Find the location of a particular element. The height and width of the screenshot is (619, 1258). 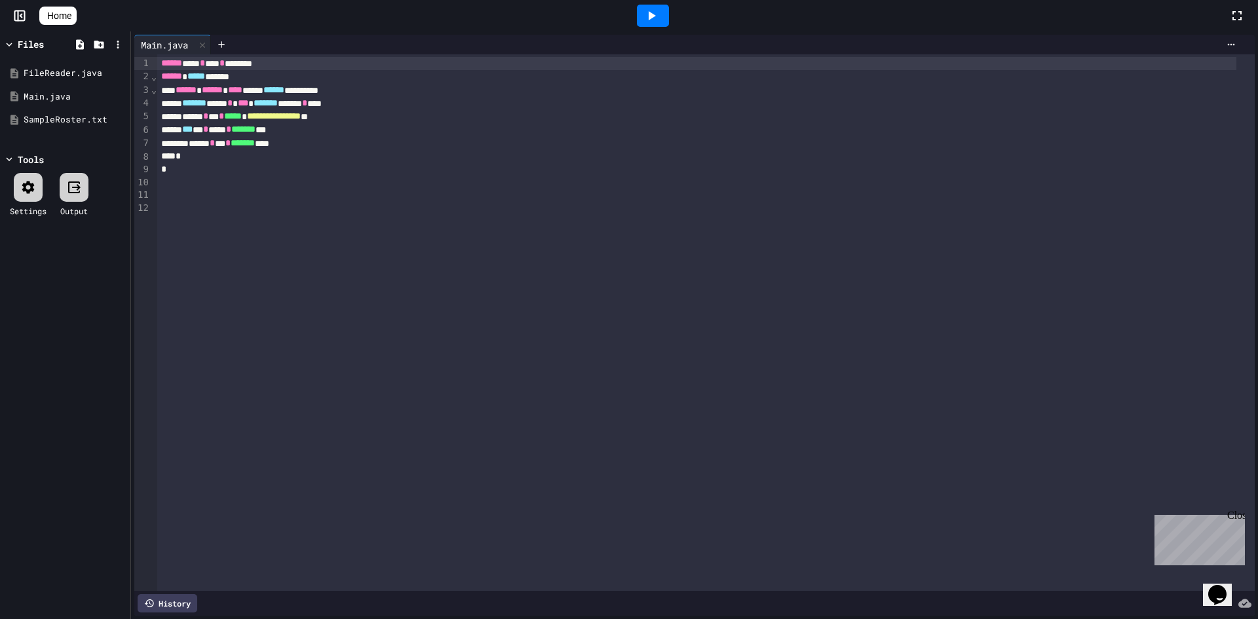

div: SampleRoster.txt is located at coordinates (75, 120).